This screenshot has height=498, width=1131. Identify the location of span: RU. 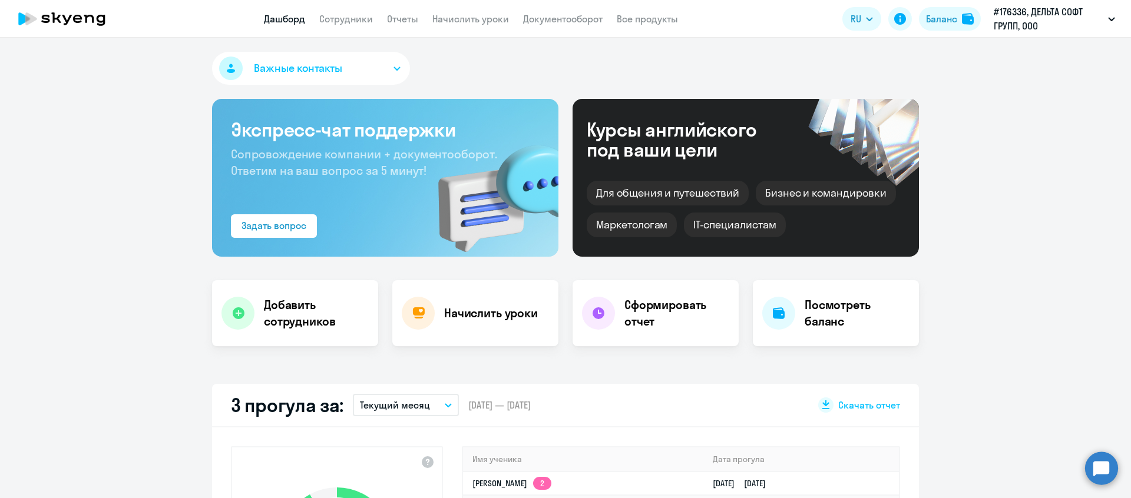
(856, 19).